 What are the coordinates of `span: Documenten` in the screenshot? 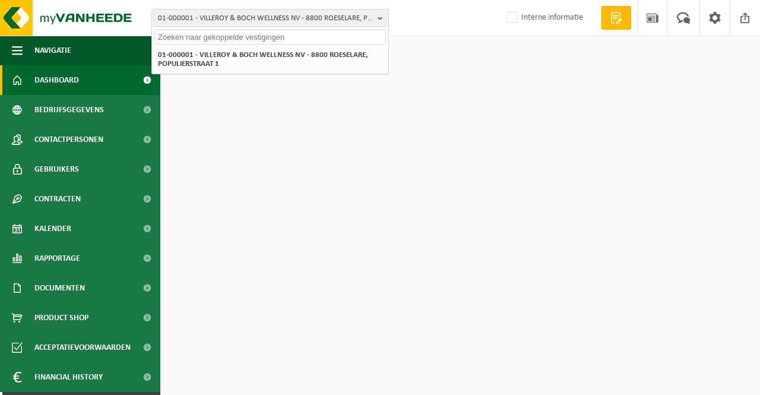 It's located at (59, 288).